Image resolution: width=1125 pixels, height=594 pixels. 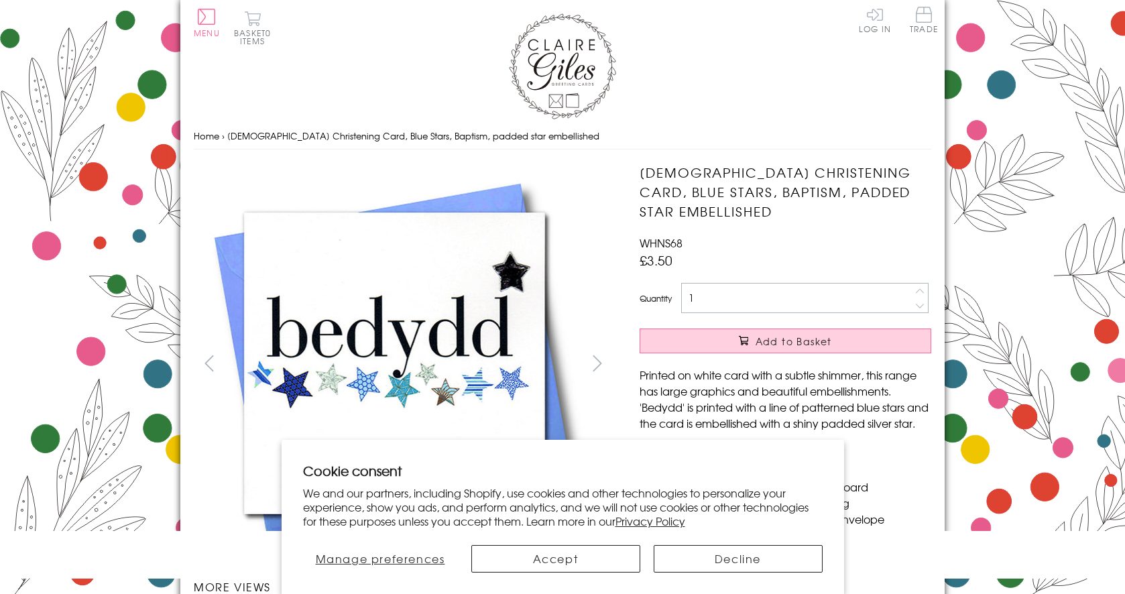 I want to click on span: Trade, so click(x=924, y=19).